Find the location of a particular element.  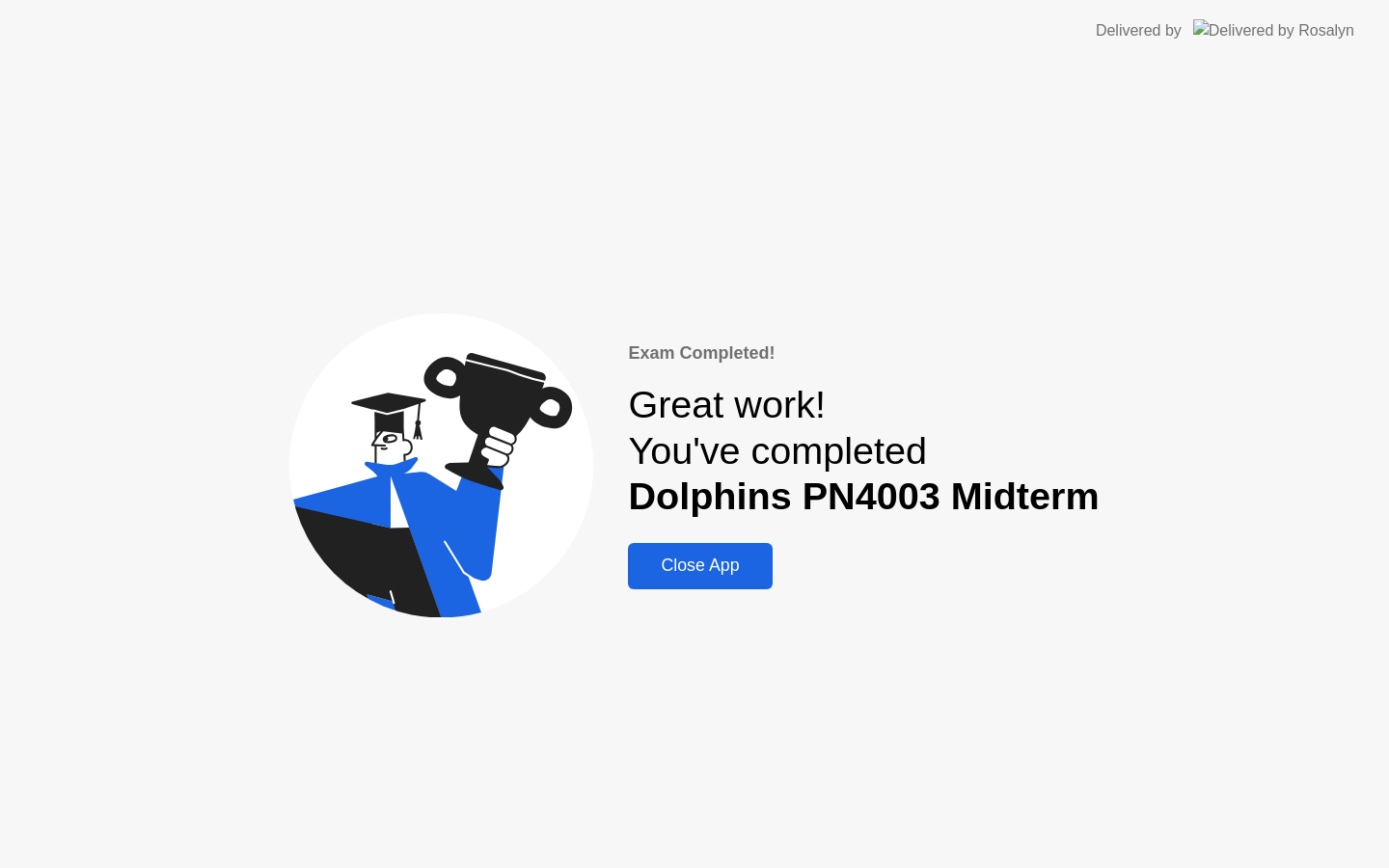

img: Delivered by Rosalyn is located at coordinates (1273, 30).